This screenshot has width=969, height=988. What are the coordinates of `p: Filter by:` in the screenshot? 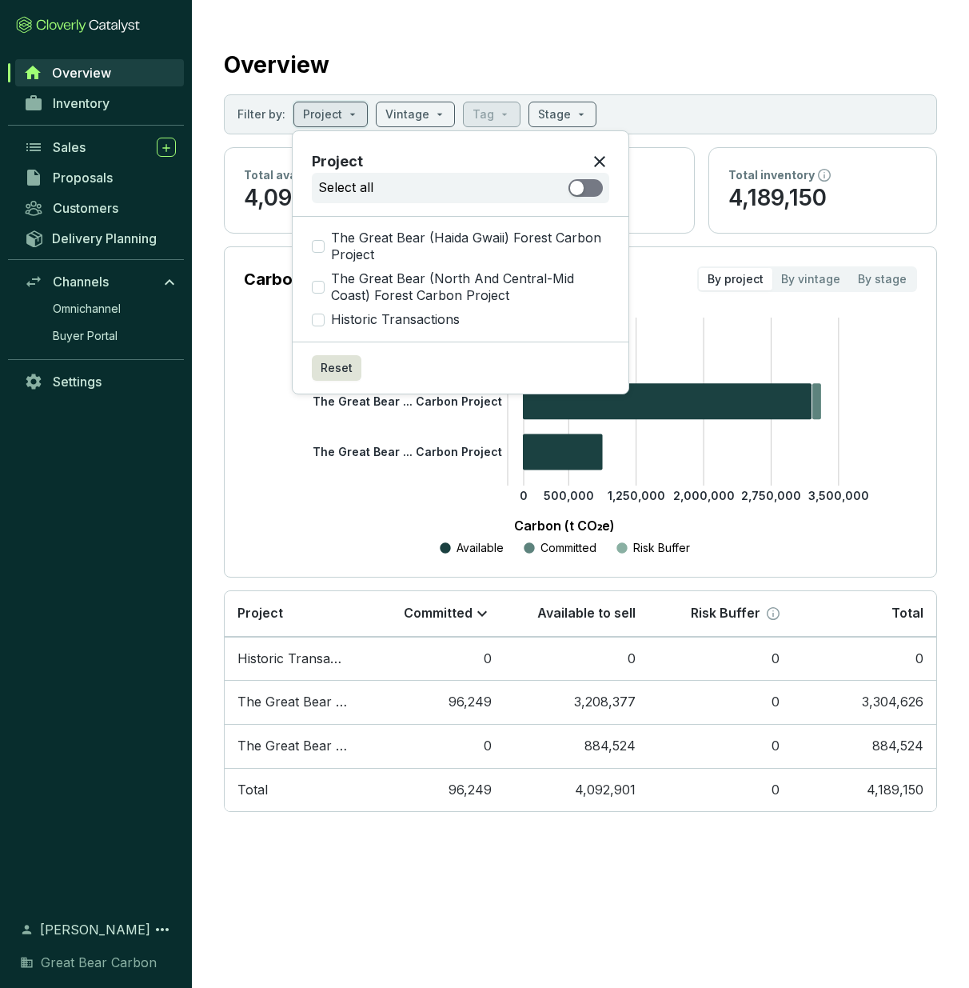 It's located at (261, 114).